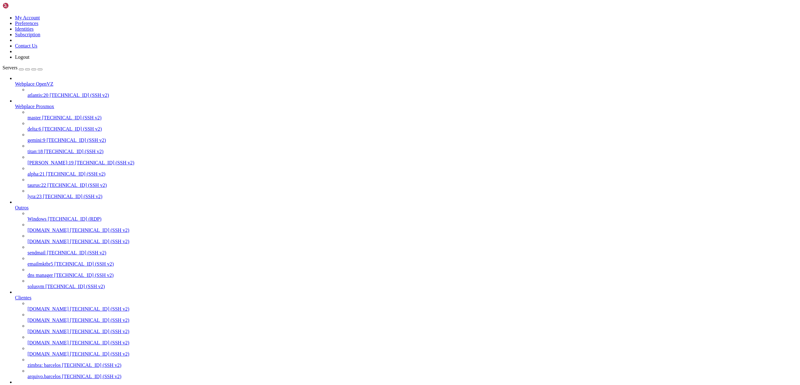 This screenshot has height=385, width=800. Describe the element at coordinates (38, 95) in the screenshot. I see `span: atlantis:20` at that location.